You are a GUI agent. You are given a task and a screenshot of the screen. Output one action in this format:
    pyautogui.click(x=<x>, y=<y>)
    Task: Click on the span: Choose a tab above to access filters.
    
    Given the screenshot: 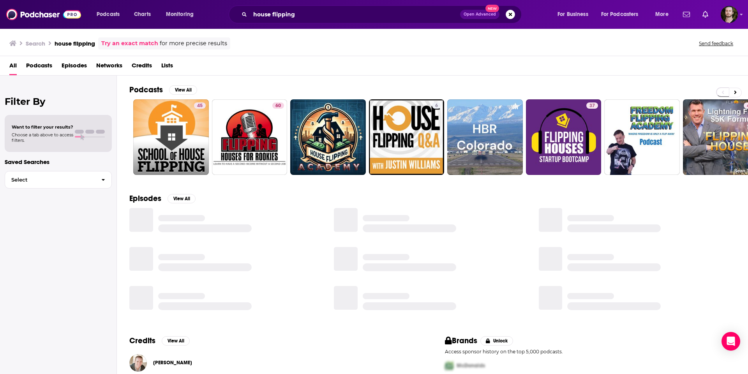 What is the action you would take?
    pyautogui.click(x=42, y=138)
    